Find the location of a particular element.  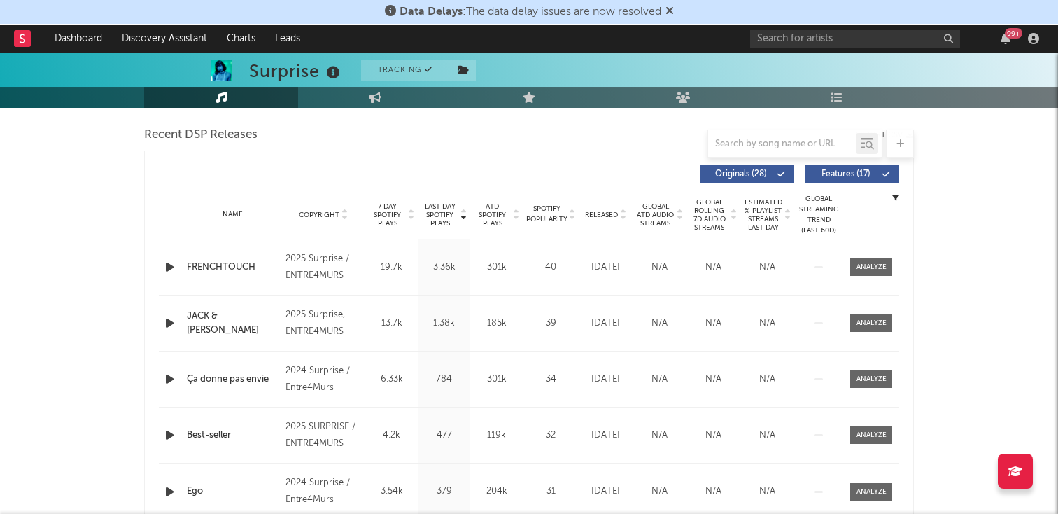

a: Leads is located at coordinates (288, 38).